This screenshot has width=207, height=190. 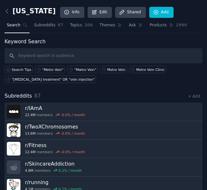 I want to click on a: Metro Vein, so click(x=113, y=69).